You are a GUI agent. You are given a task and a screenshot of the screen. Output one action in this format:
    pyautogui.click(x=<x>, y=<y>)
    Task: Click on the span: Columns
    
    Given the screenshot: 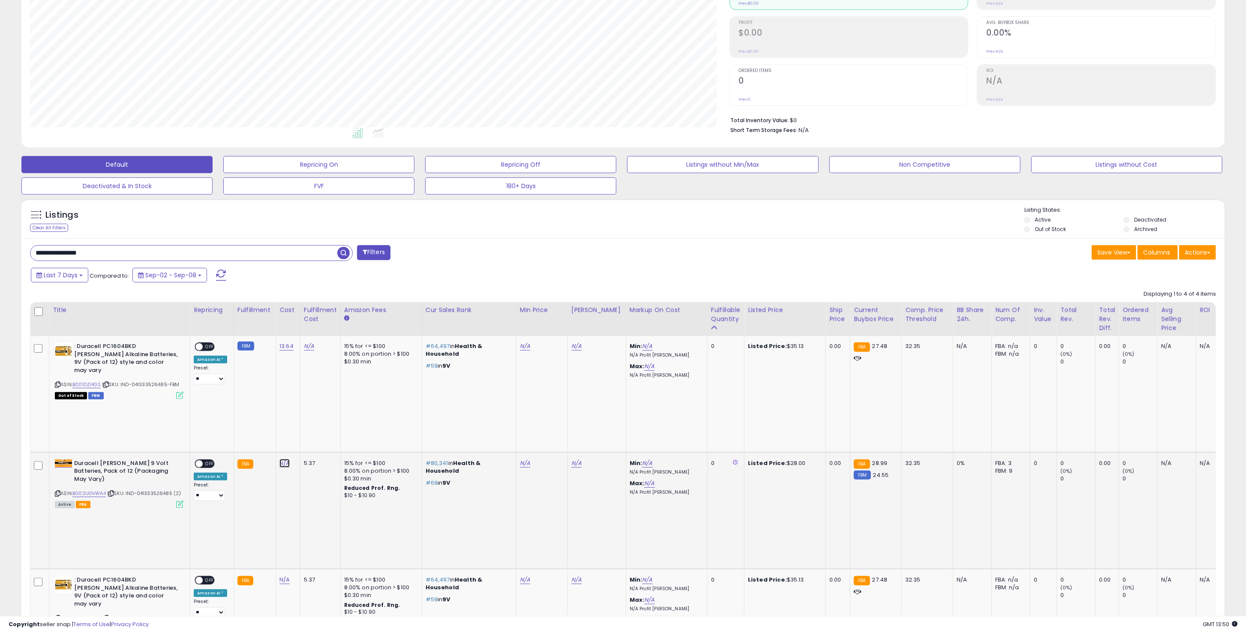 What is the action you would take?
    pyautogui.click(x=1156, y=252)
    